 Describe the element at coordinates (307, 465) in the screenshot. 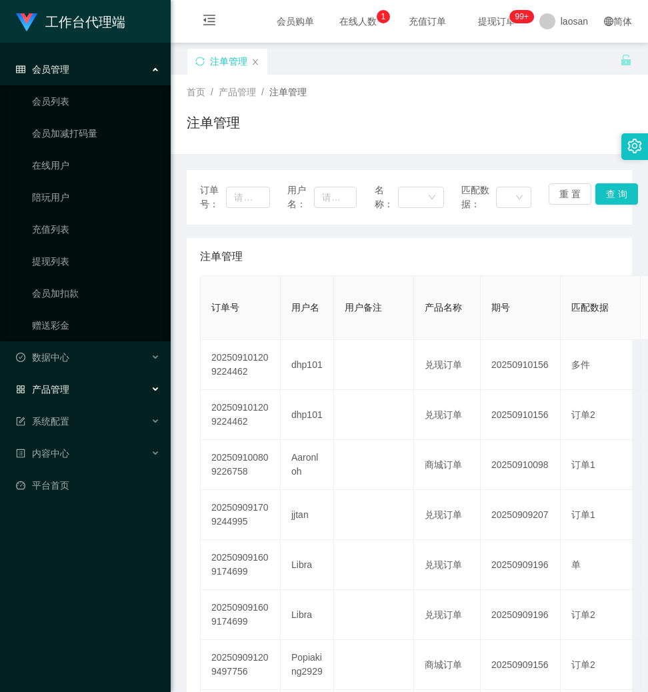

I see `td: Aaronloh` at that location.